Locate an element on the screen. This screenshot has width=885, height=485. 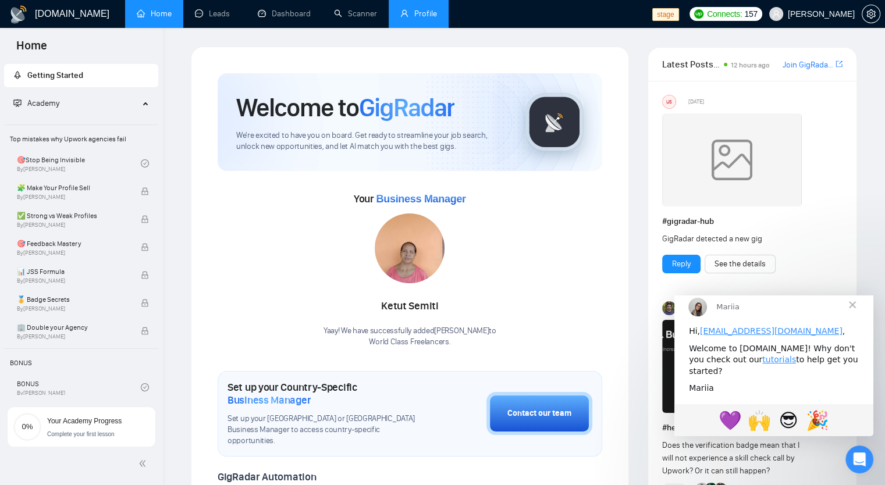
span: GigRadar is located at coordinates (407, 108).